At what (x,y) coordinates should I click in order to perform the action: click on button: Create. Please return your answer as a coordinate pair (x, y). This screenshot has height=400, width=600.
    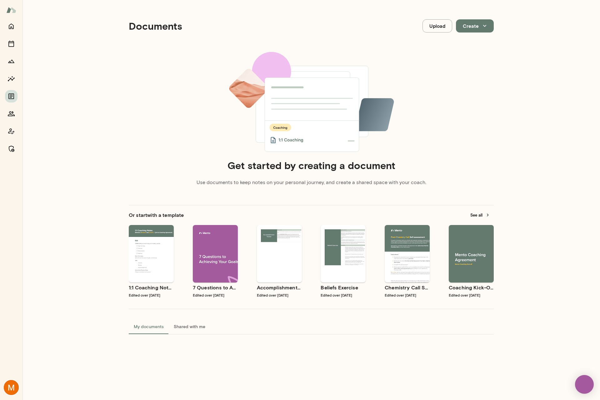
    Looking at the image, I should click on (475, 26).